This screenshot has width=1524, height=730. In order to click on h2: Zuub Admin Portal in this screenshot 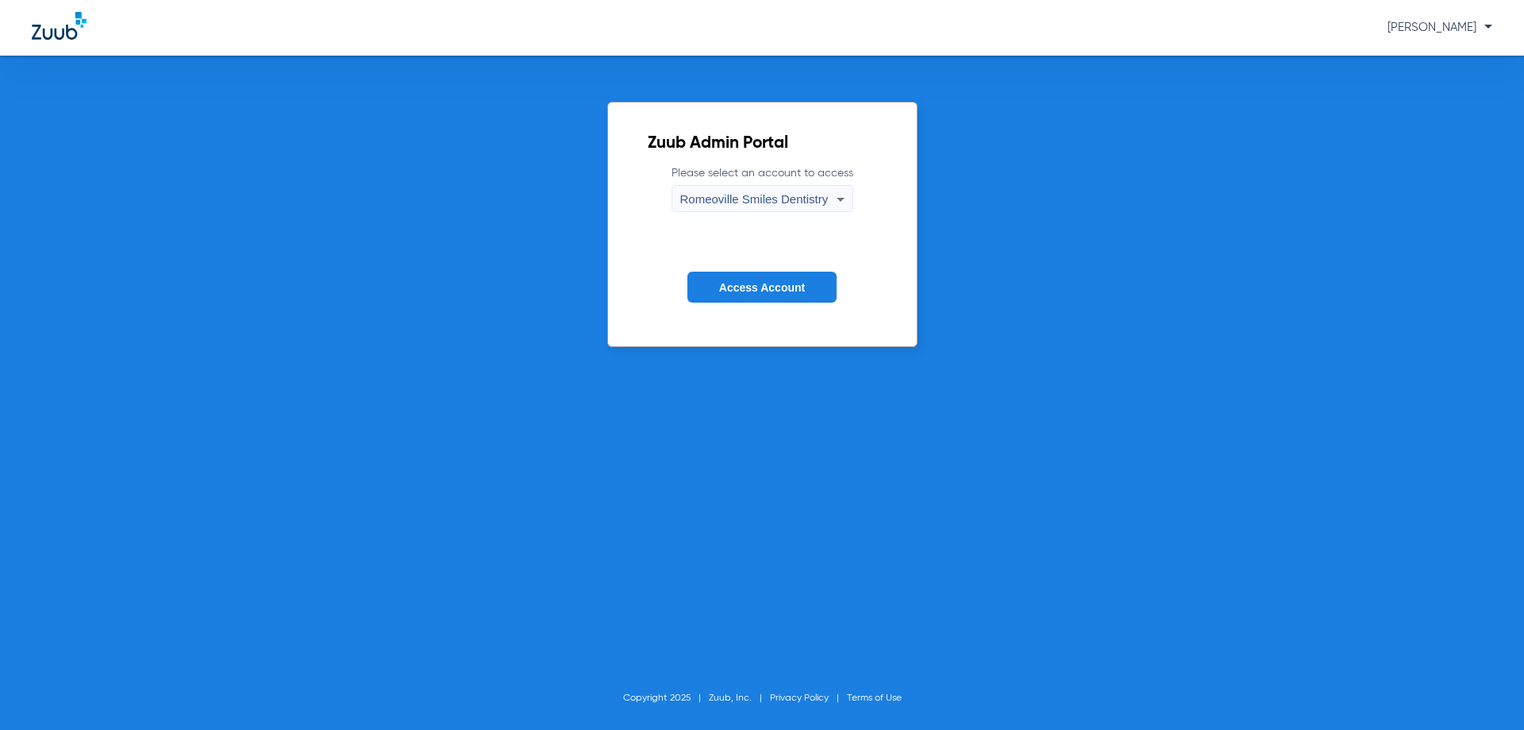, I will do `click(762, 144)`.